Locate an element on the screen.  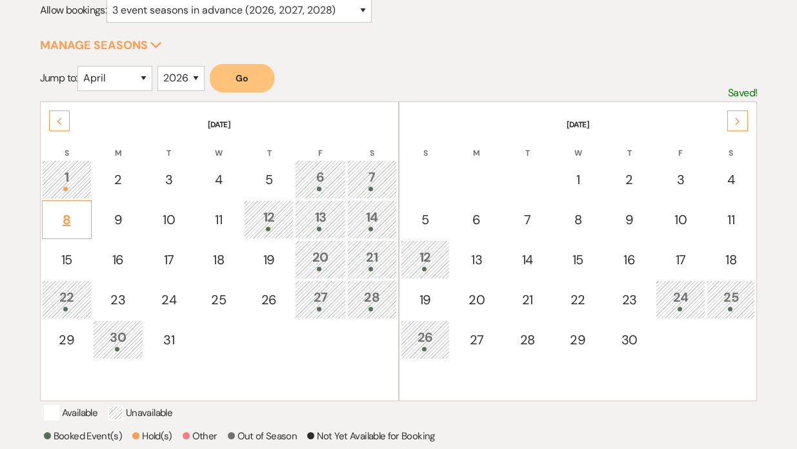
button: Go is located at coordinates (242, 78).